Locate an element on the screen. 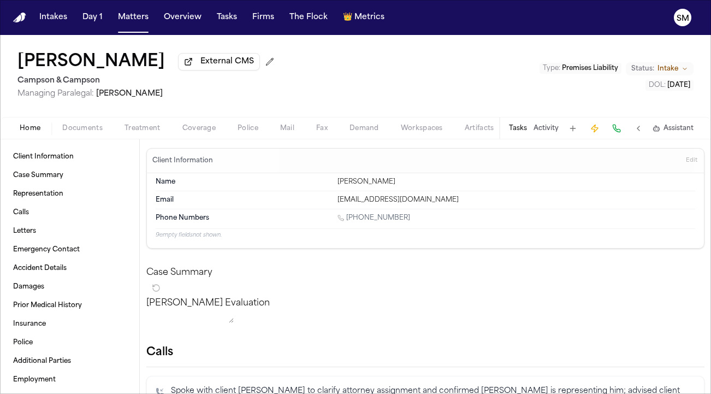 This screenshot has width=711, height=394. span: Home is located at coordinates (30, 128).